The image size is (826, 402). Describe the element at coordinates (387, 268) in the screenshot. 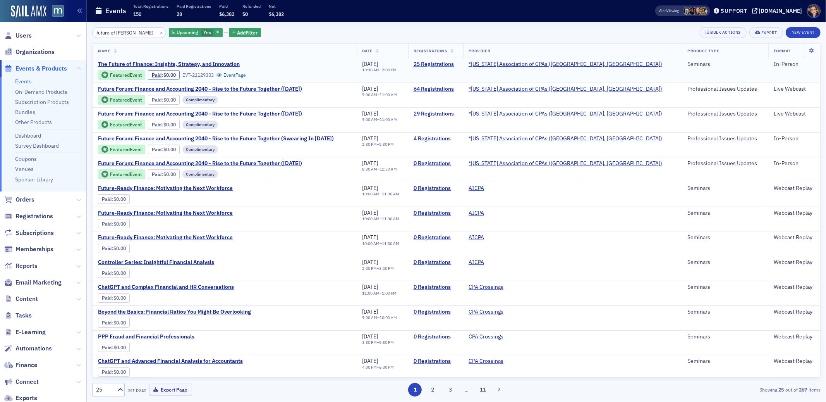

I see `time: 3:00 PM` at that location.